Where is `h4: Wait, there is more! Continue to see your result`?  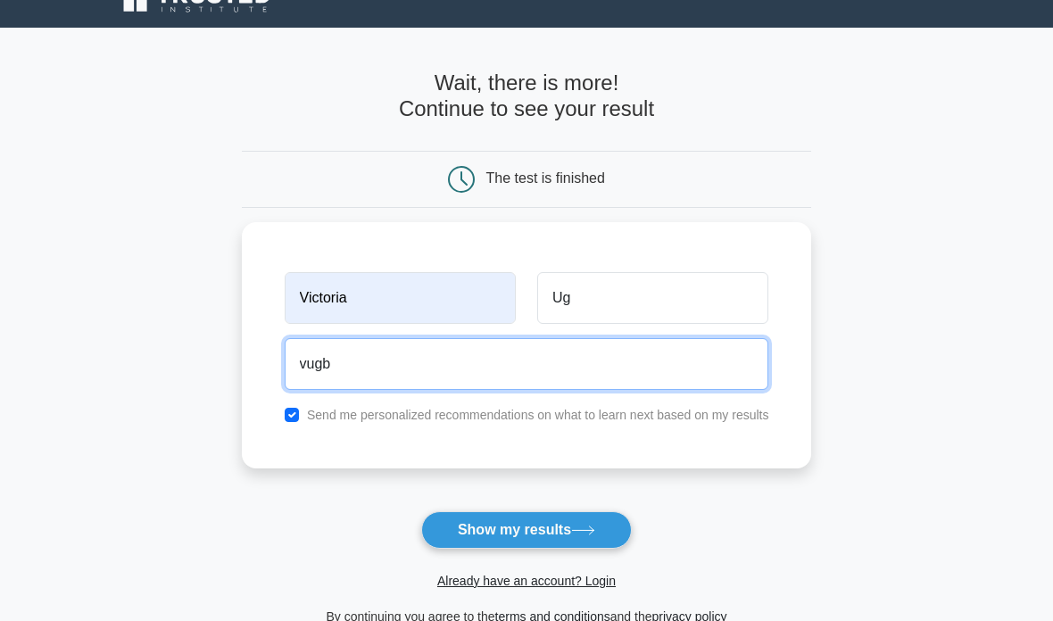 h4: Wait, there is more! Continue to see your result is located at coordinates (526, 95).